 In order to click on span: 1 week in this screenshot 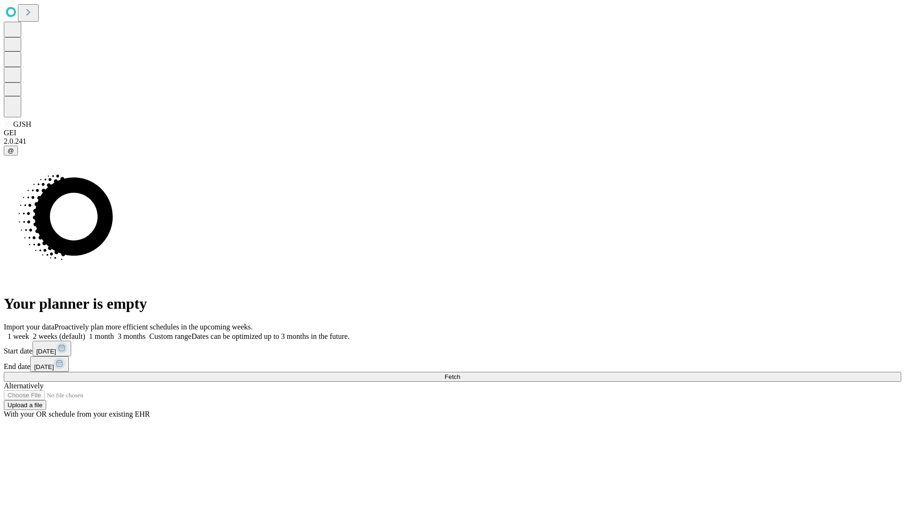, I will do `click(18, 336)`.